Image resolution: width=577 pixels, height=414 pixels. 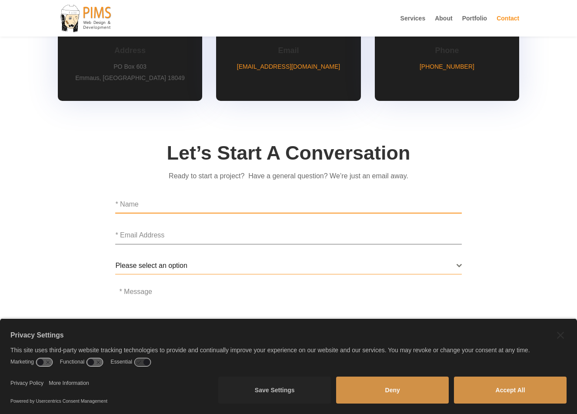 I want to click on span: Address, so click(x=130, y=50).